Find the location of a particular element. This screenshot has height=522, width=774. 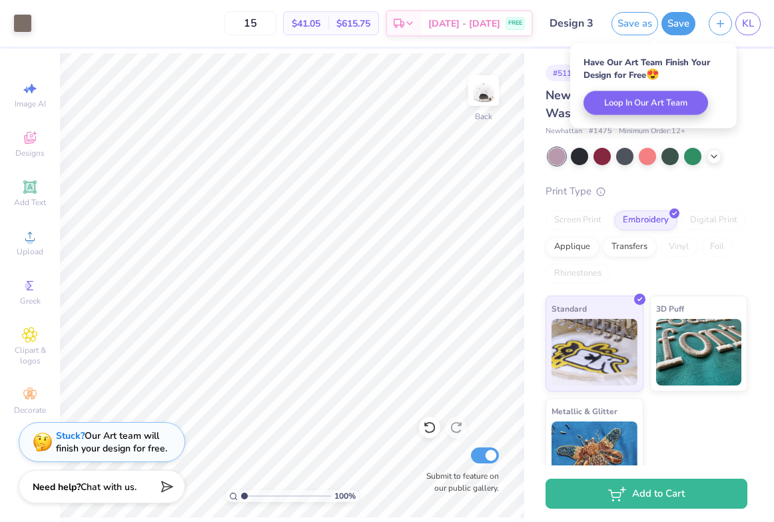

span: Metallic & Glitter is located at coordinates (584, 411).